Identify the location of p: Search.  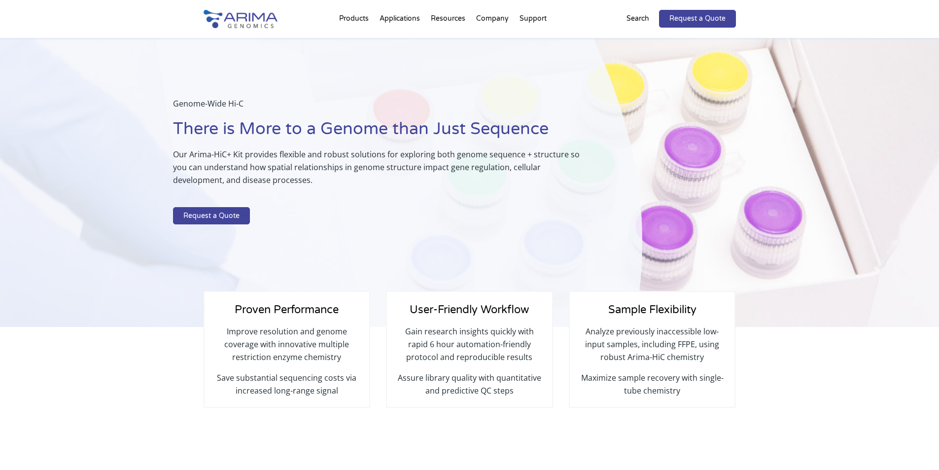
(638, 19).